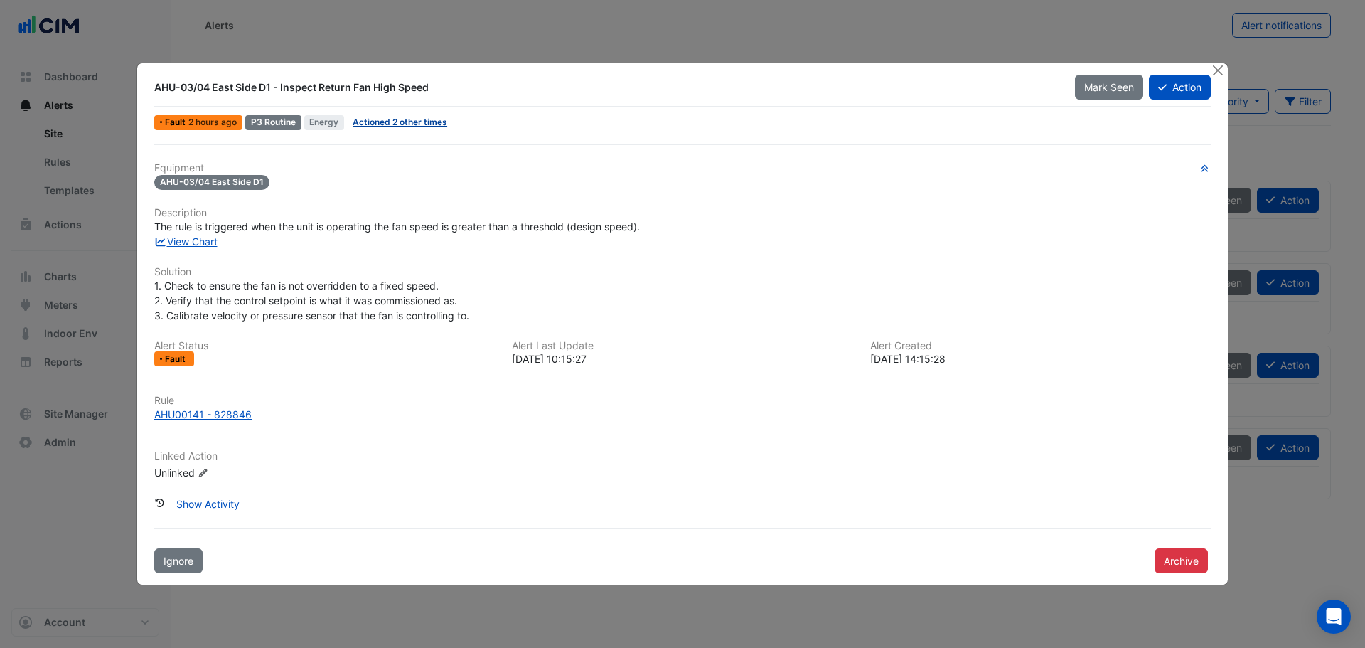  I want to click on span: Ignore, so click(178, 560).